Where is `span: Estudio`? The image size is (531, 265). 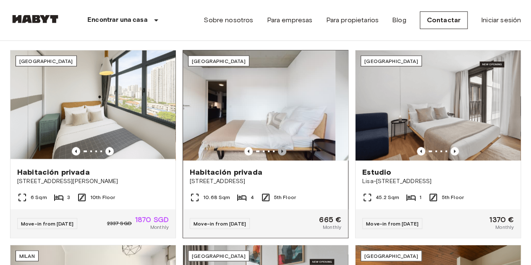 span: Estudio is located at coordinates (377, 172).